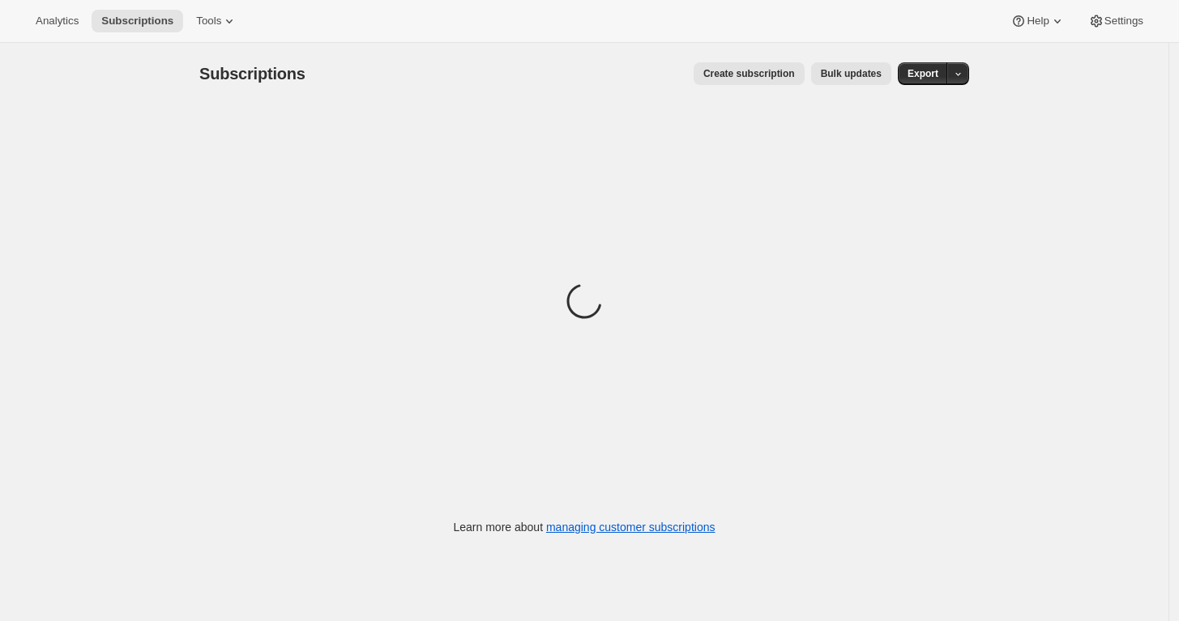  Describe the element at coordinates (1124, 21) in the screenshot. I see `span: Settings` at that location.